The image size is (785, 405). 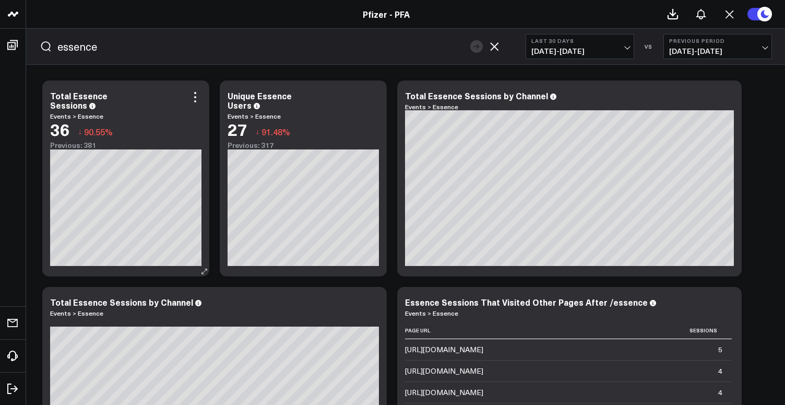 I want to click on th: Sessions, so click(x=621, y=330).